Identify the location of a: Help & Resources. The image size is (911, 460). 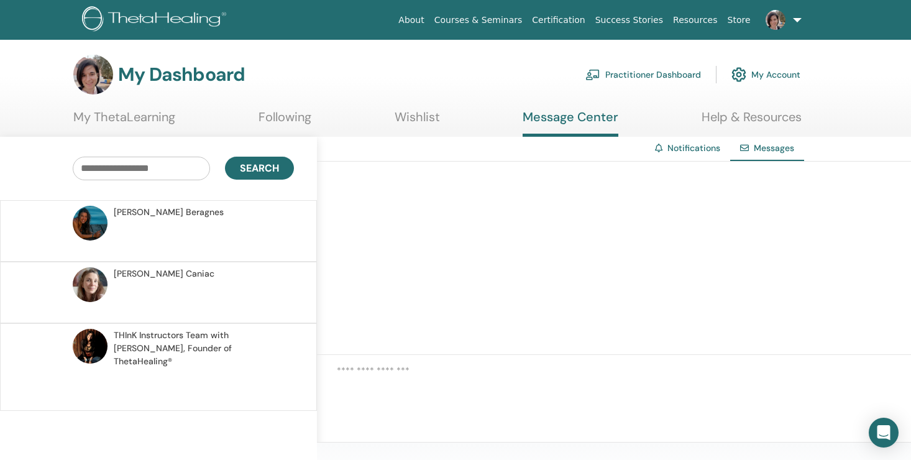
(751, 121).